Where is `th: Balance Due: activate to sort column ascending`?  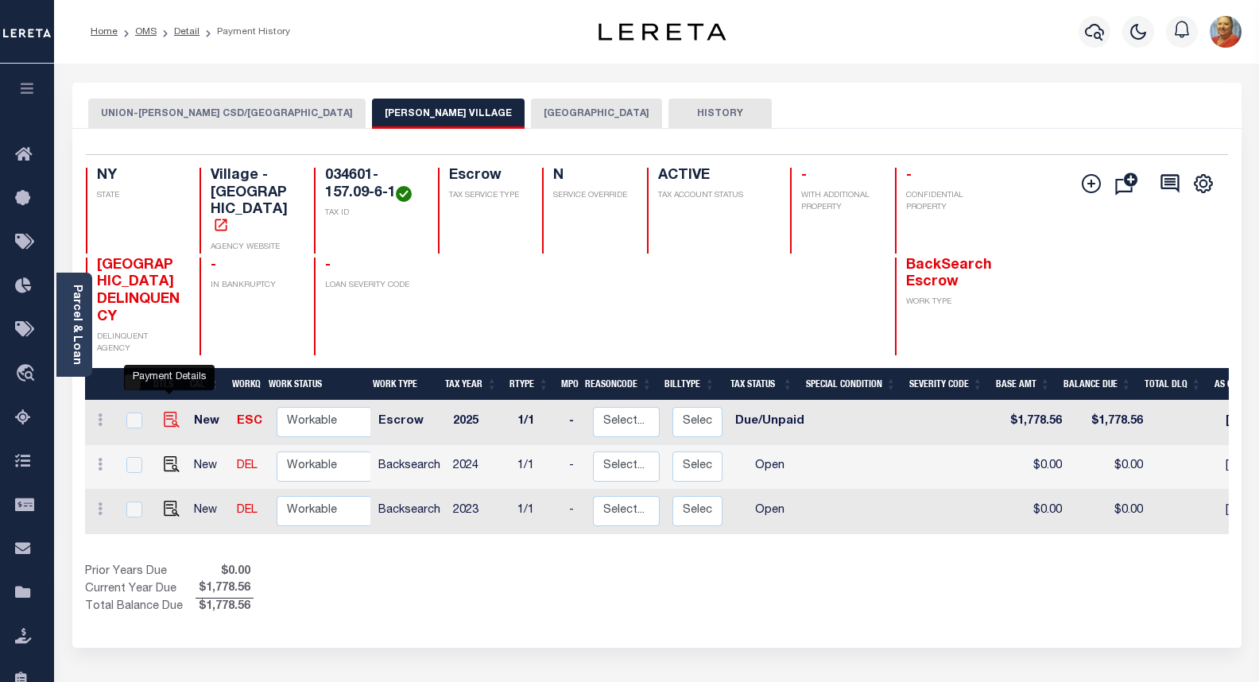 th: Balance Due: activate to sort column ascending is located at coordinates (1098, 384).